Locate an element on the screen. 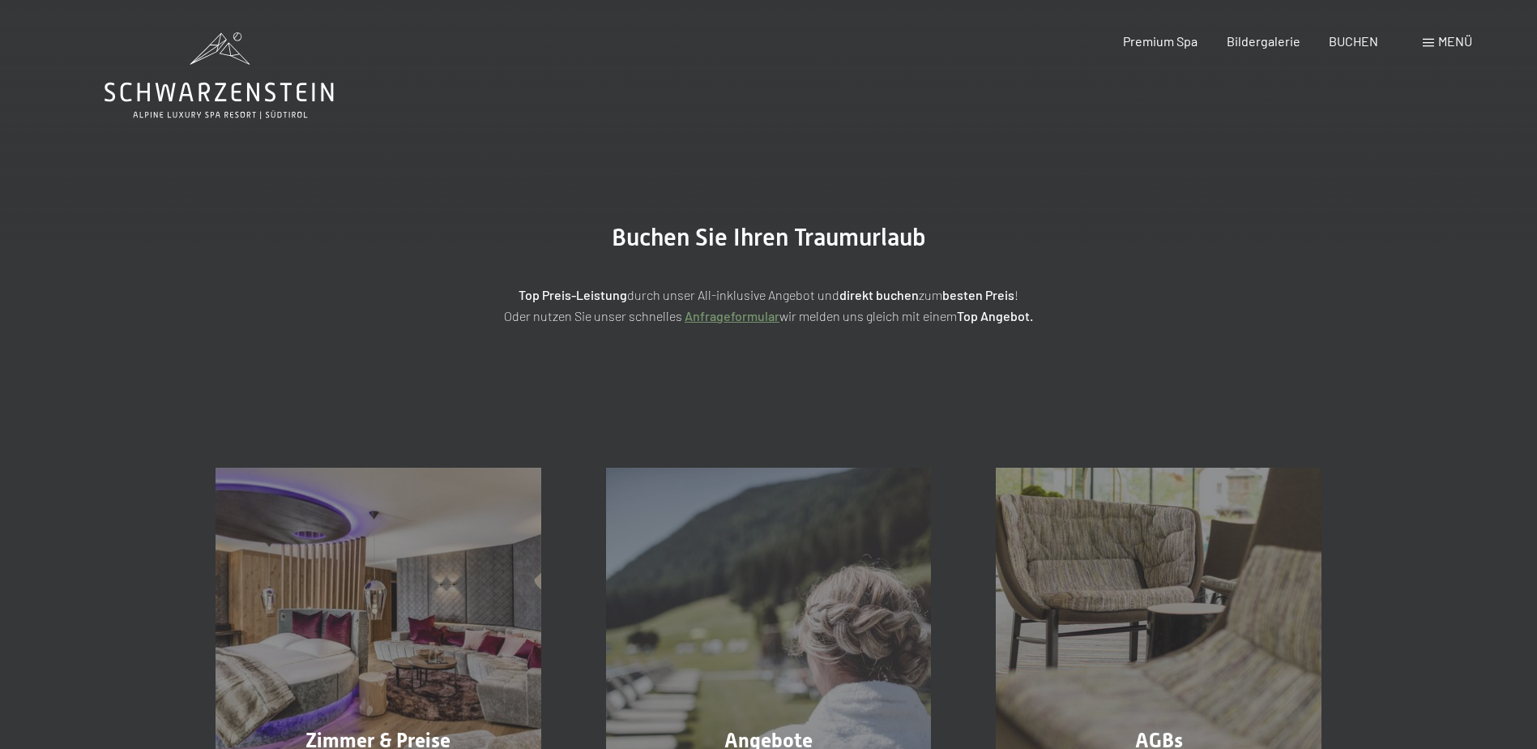 The image size is (1537, 749). span: Buchen Sie Ihren Traumurlaub is located at coordinates (769, 237).